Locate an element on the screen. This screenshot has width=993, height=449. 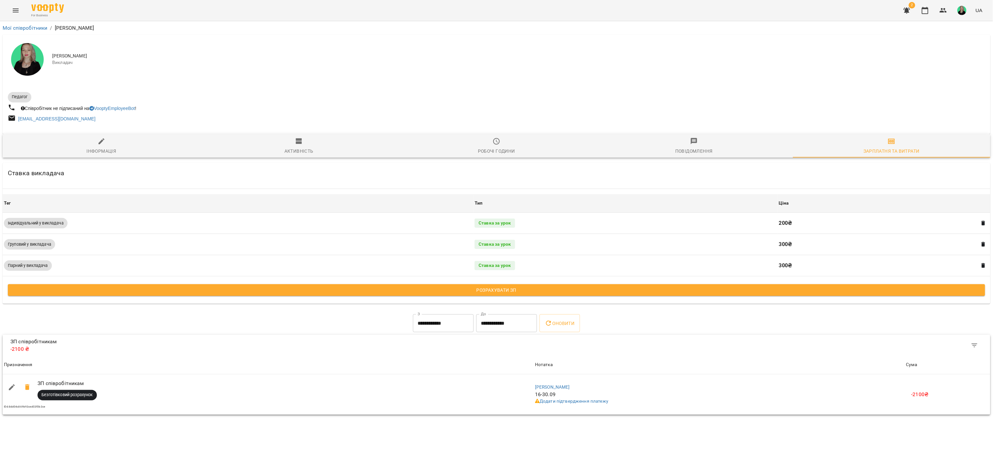
th: Тип is located at coordinates (626, 203).